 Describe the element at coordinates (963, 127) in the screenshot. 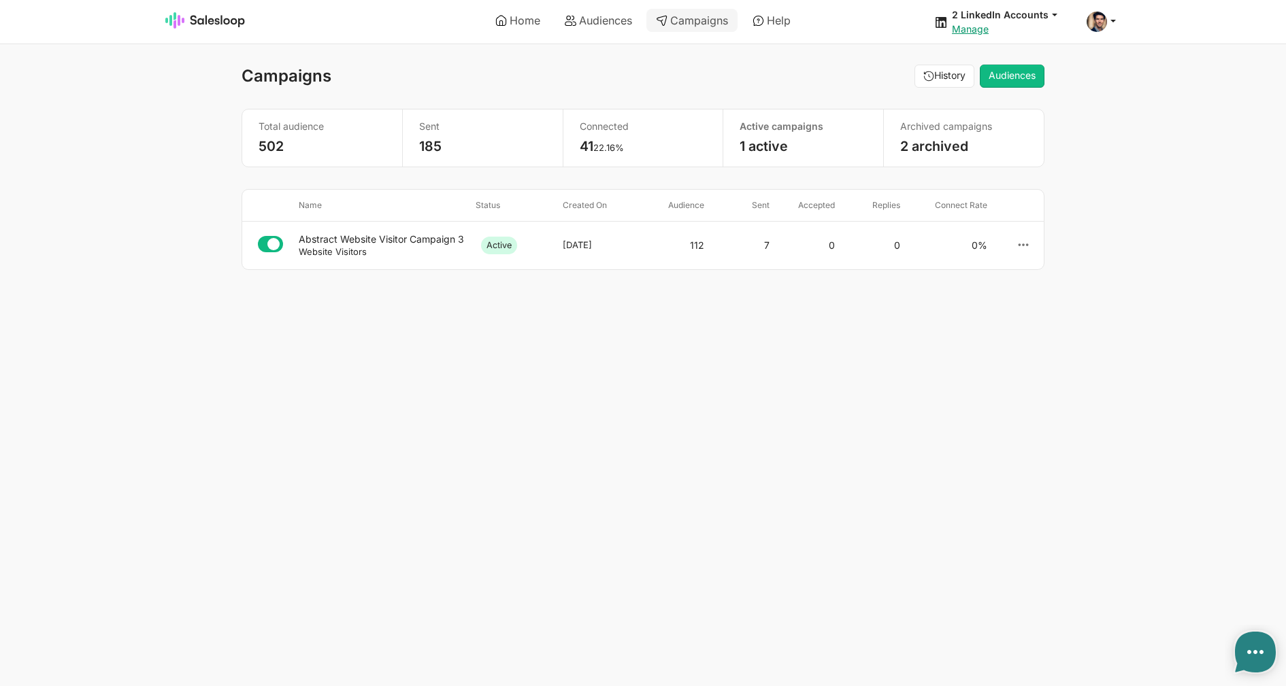

I see `p: Archived campaigns` at that location.